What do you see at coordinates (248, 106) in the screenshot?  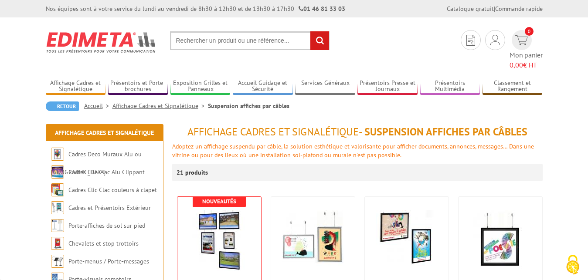 I see `li: Suspension affiches par câbles` at bounding box center [248, 106].